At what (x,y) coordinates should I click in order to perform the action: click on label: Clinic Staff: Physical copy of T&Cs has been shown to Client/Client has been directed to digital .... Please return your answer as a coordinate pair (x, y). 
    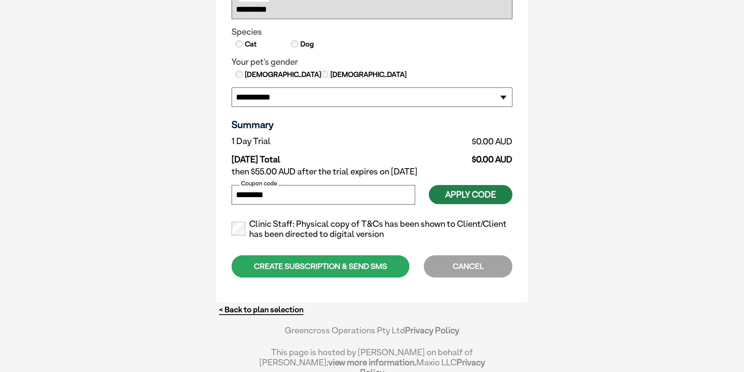
    Looking at the image, I should click on (372, 229).